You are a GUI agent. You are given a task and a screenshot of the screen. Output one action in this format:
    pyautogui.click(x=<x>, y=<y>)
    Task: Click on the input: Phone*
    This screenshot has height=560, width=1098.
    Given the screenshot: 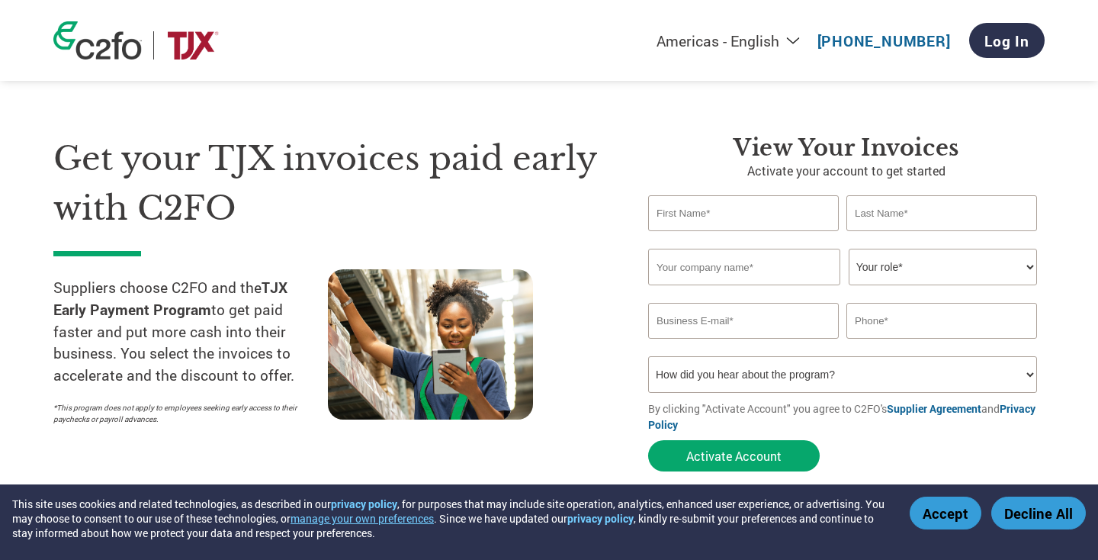 What is the action you would take?
    pyautogui.click(x=941, y=320)
    